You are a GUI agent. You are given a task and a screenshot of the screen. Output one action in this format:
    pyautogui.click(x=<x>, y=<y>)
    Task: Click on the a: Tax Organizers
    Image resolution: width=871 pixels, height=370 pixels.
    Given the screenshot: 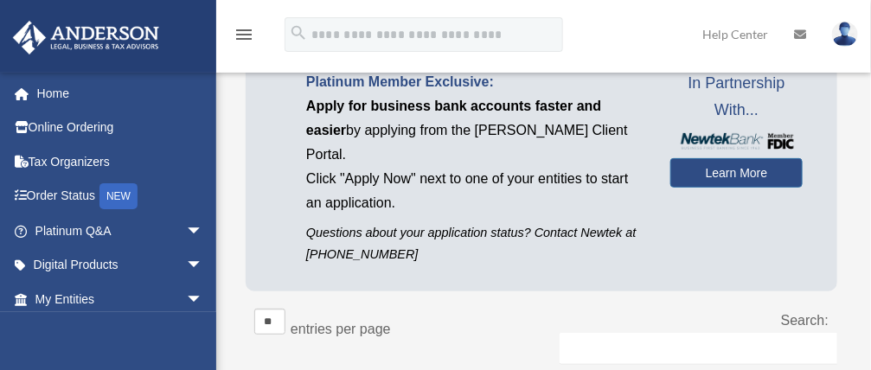 What is the action you would take?
    pyautogui.click(x=120, y=162)
    